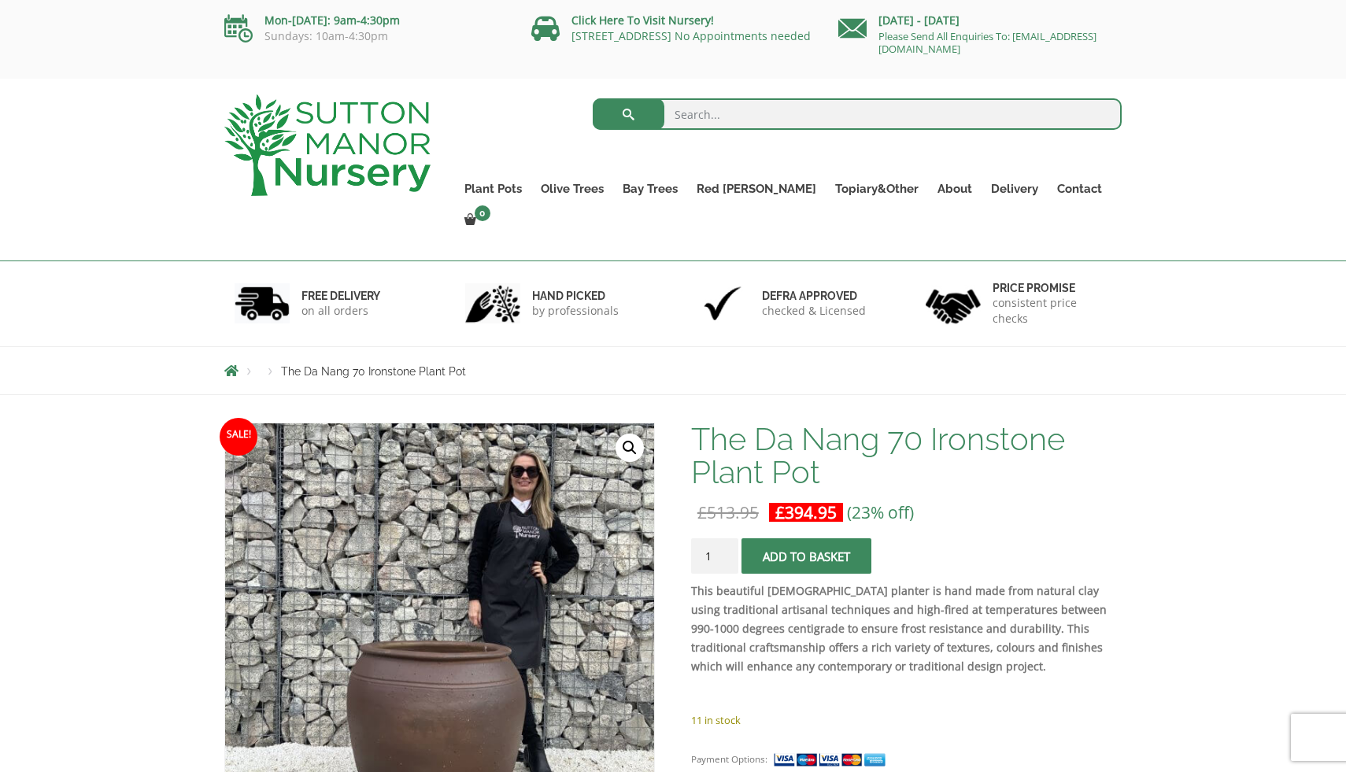 Image resolution: width=1346 pixels, height=772 pixels. Describe the element at coordinates (474, 220) in the screenshot. I see `a: 0` at that location.